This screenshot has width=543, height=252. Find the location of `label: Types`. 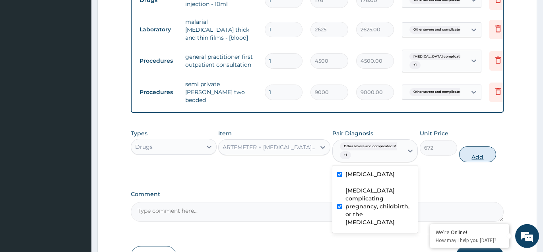

label: Types is located at coordinates (139, 133).